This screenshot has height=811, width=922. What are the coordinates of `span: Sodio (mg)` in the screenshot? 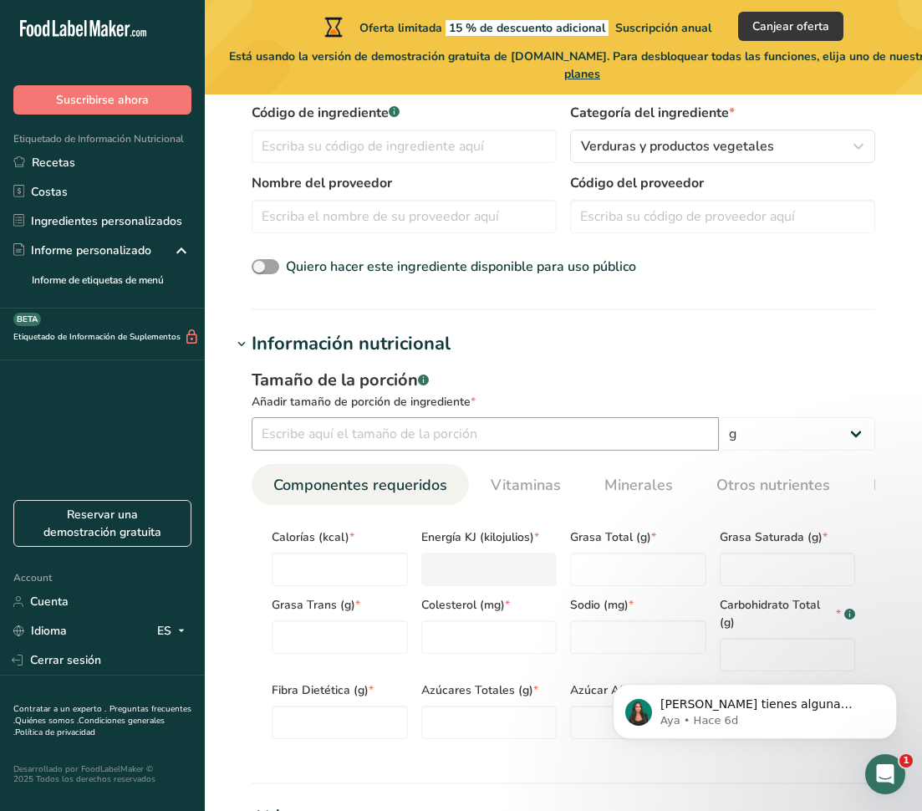 It's located at (638, 604).